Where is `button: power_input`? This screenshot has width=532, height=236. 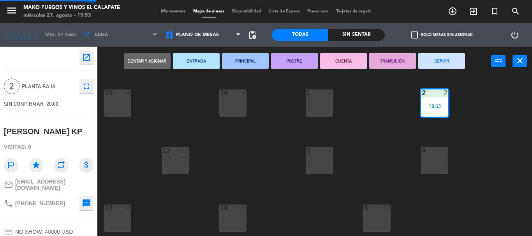
button: power_input is located at coordinates (498, 61).